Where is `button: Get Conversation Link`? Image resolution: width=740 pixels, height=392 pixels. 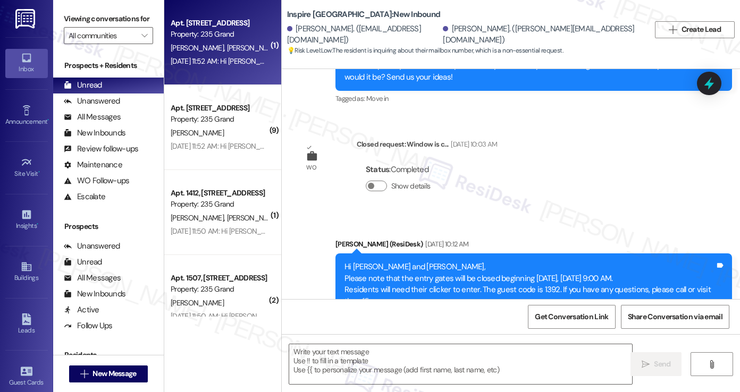 button: Get Conversation Link is located at coordinates (571, 317).